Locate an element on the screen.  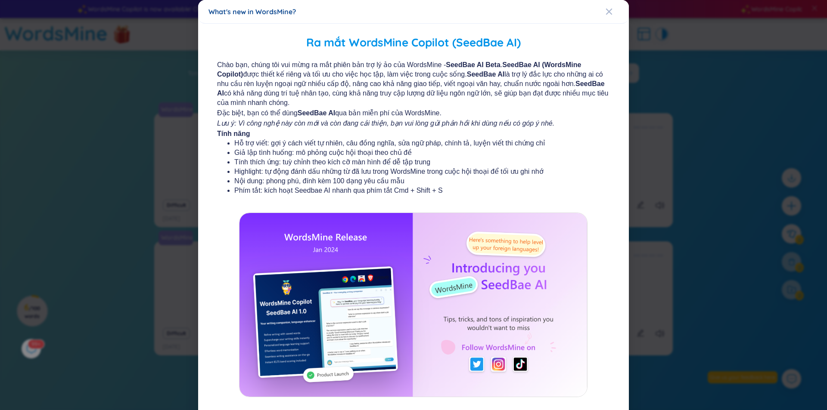
li: Giả lập tình huống: mô phỏng cuộc hội thoại theo chủ đề is located at coordinates (413, 153).